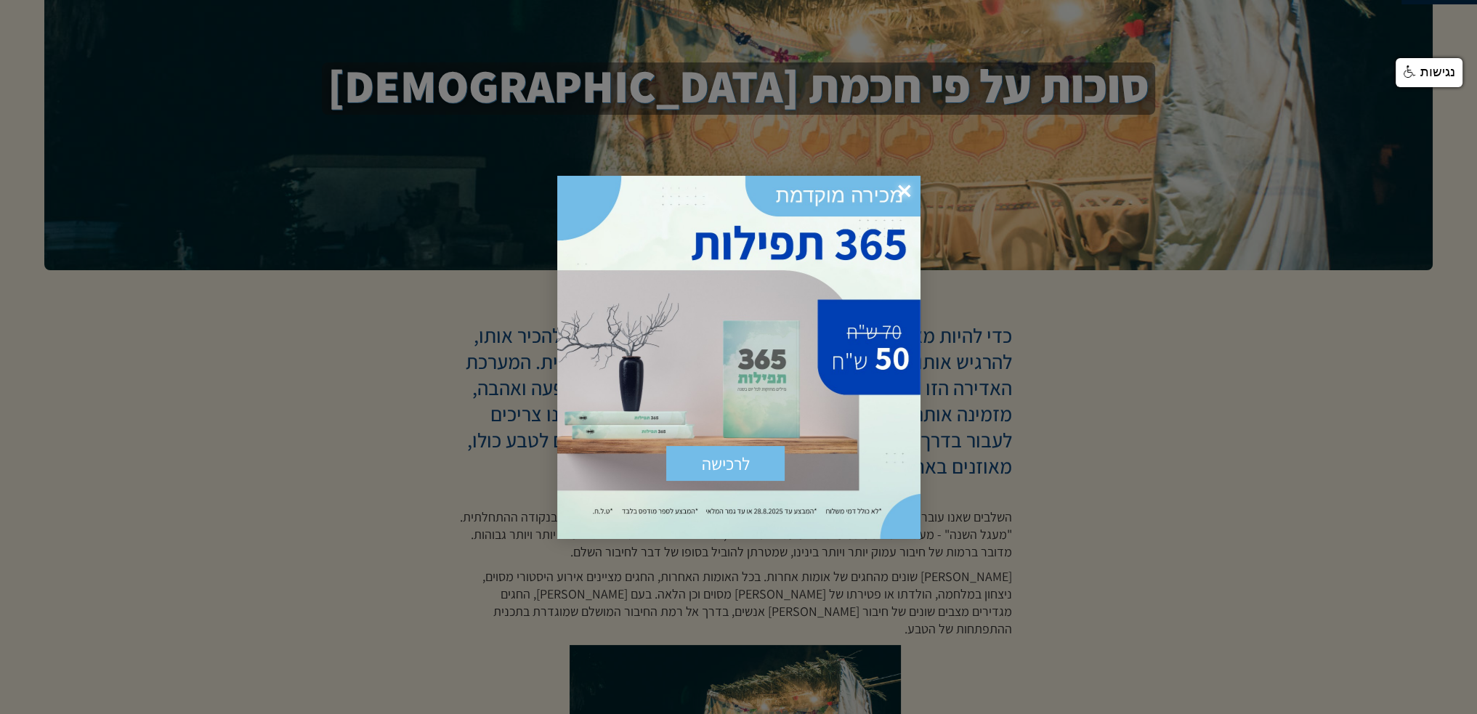  I want to click on div: שלח, so click(725, 463).